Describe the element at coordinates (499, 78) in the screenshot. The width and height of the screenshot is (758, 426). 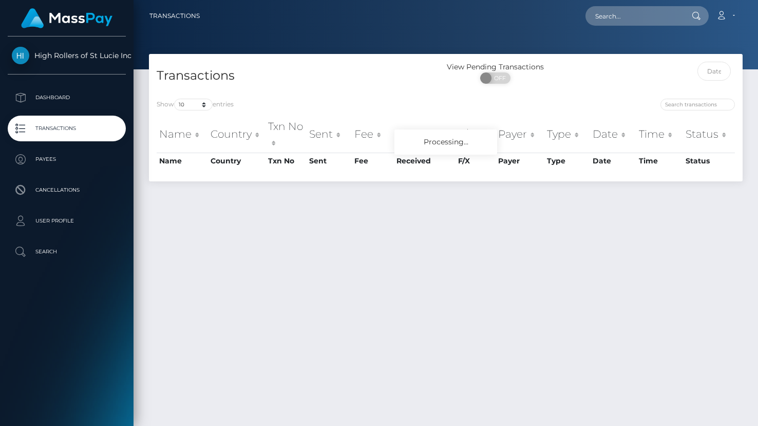
I see `span: OFF` at that location.